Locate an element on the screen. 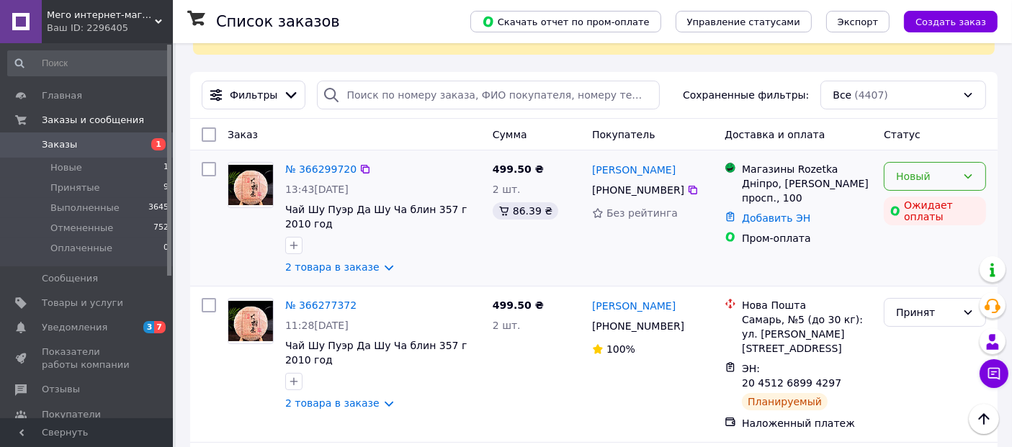  span: Уведомления is located at coordinates (74, 328).